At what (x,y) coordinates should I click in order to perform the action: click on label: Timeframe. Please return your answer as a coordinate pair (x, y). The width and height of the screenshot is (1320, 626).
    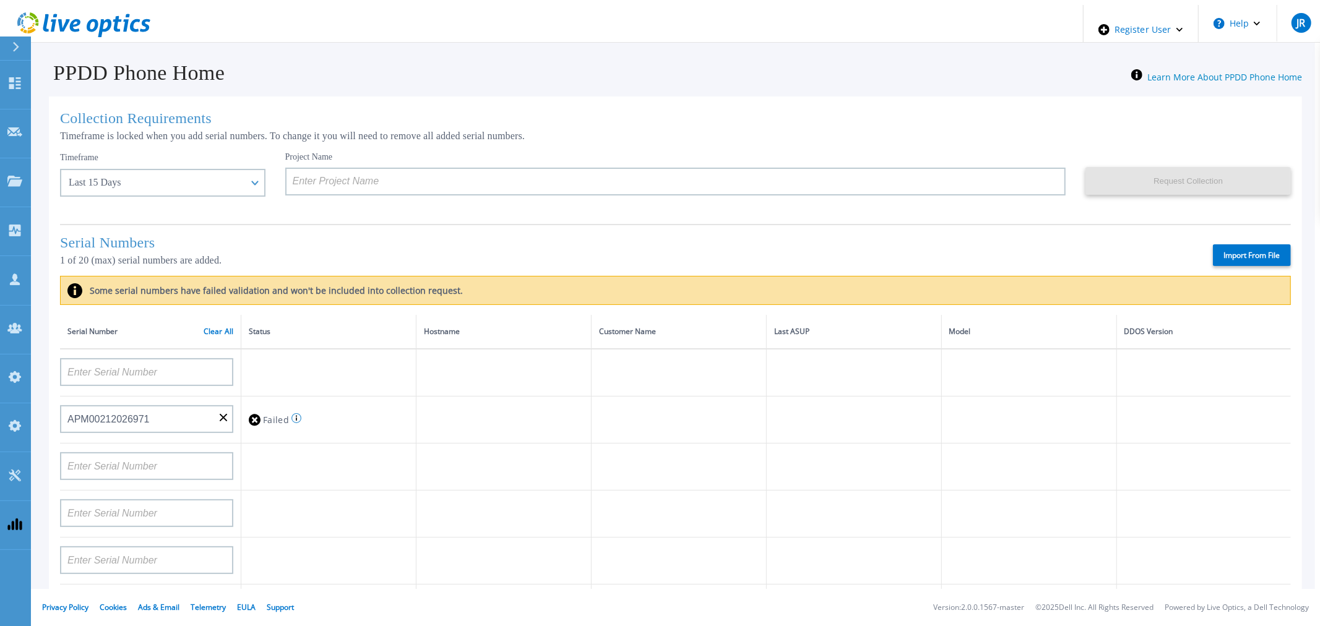
    Looking at the image, I should click on (79, 158).